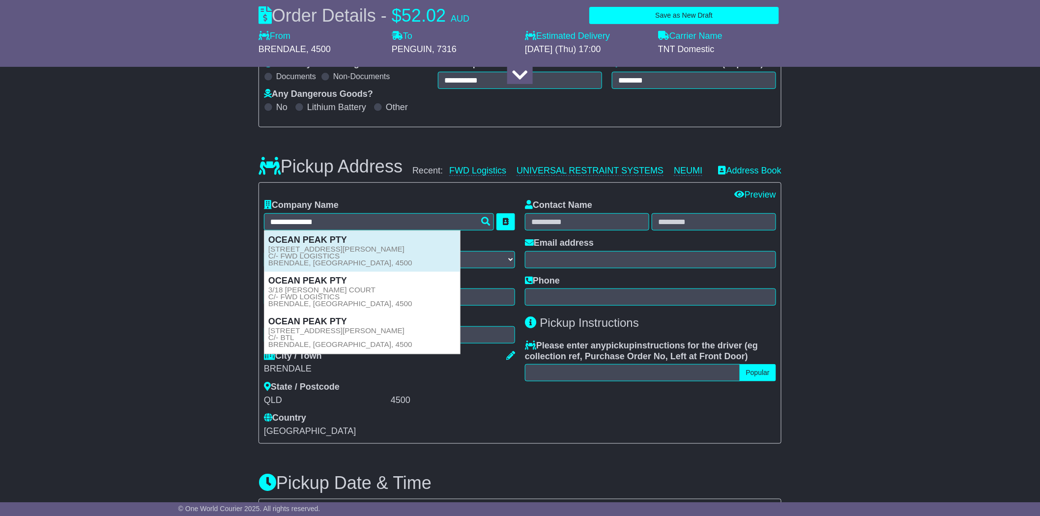  I want to click on span: © One World Courier 2025. All rights reserved., so click(249, 508).